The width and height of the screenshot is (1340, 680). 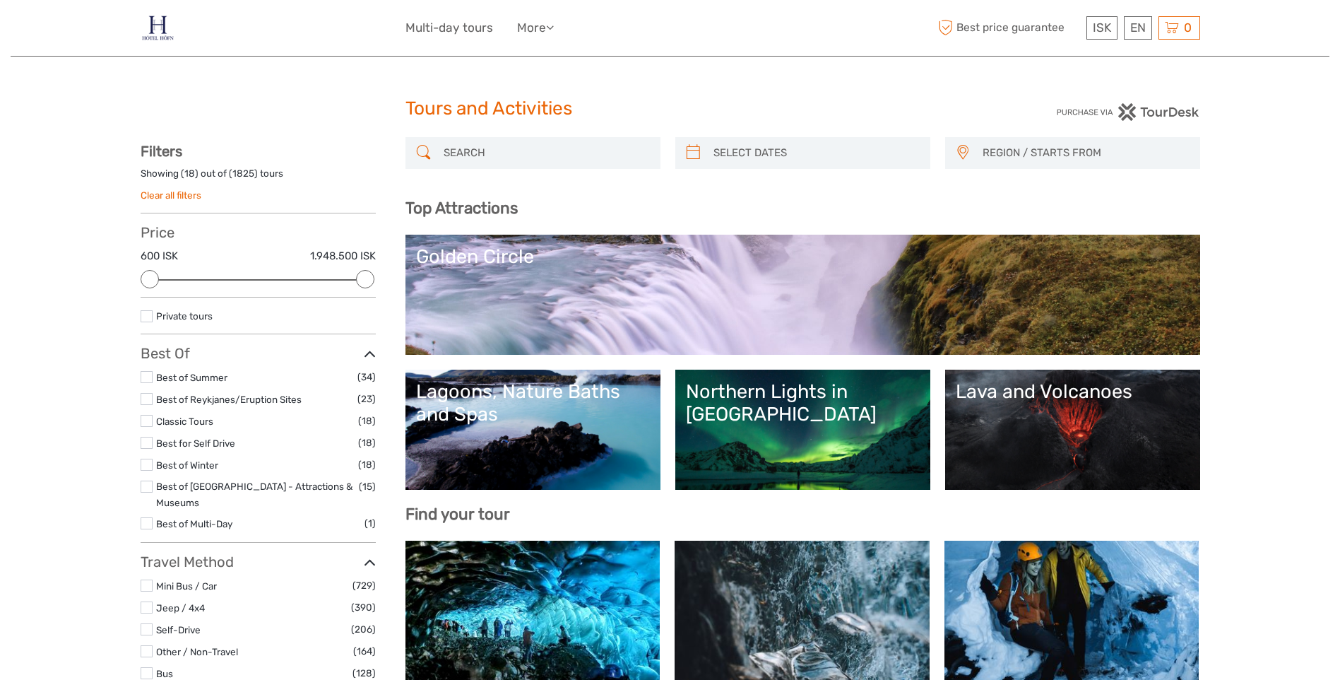 I want to click on strong: Filters, so click(x=161, y=151).